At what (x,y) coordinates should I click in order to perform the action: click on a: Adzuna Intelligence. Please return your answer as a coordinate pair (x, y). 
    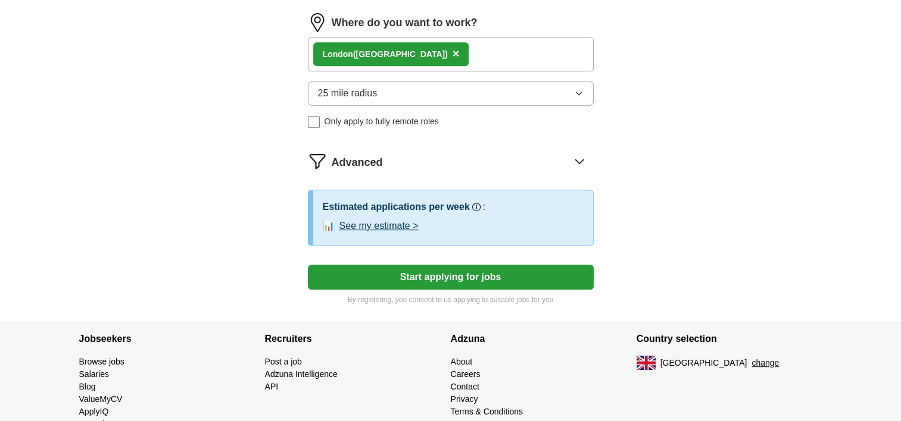
    Looking at the image, I should click on (301, 374).